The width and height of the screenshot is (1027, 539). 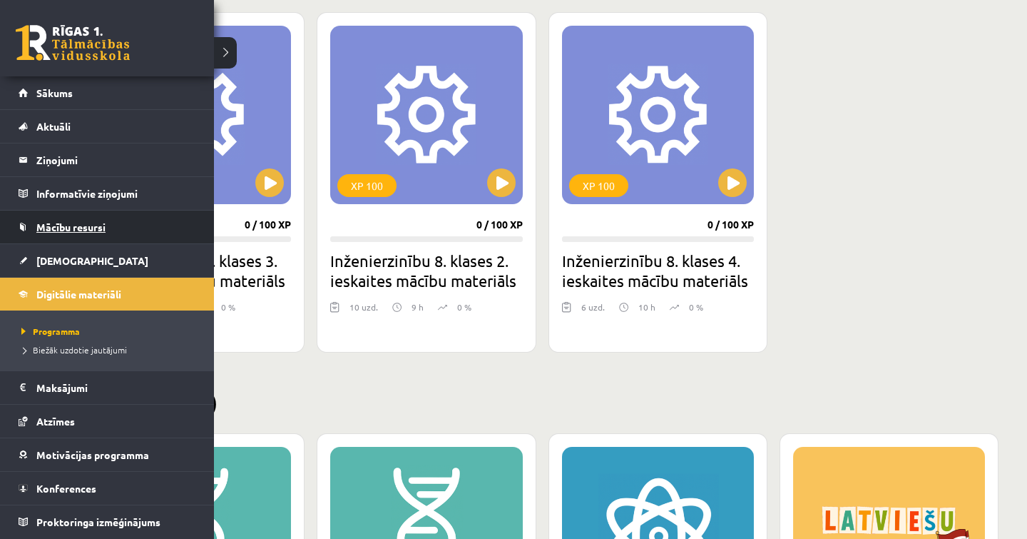 What do you see at coordinates (107, 488) in the screenshot?
I see `a: Konferences` at bounding box center [107, 488].